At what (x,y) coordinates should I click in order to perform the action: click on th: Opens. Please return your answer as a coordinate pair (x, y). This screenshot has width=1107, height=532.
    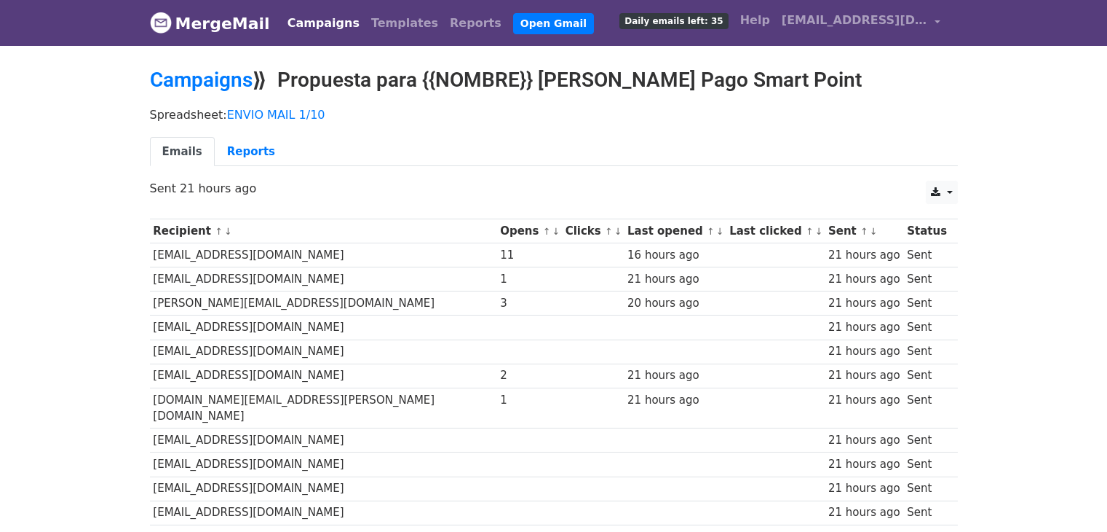
    Looking at the image, I should click on (529, 231).